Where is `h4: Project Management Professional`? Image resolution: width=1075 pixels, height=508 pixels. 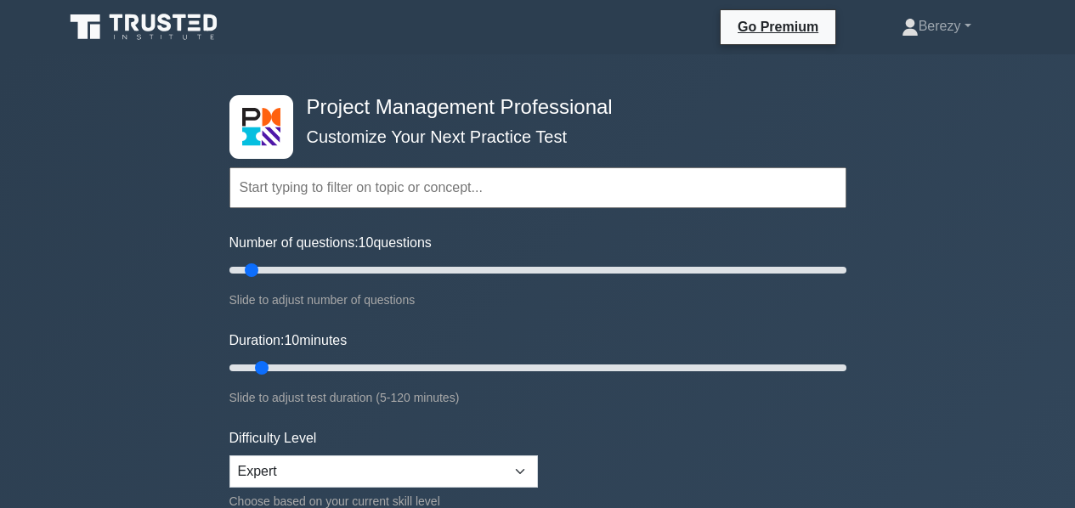 h4: Project Management Professional is located at coordinates (531, 107).